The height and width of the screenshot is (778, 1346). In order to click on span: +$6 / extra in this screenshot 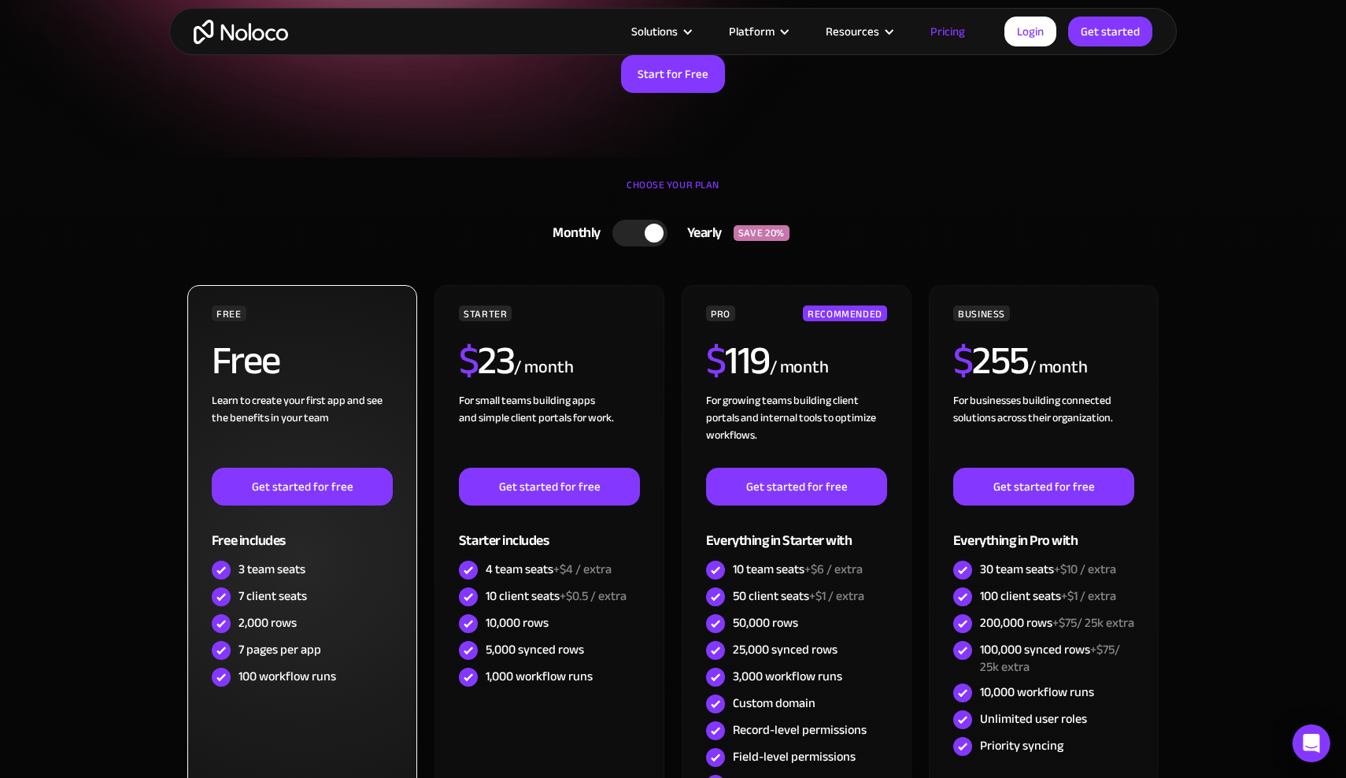, I will do `click(834, 569)`.